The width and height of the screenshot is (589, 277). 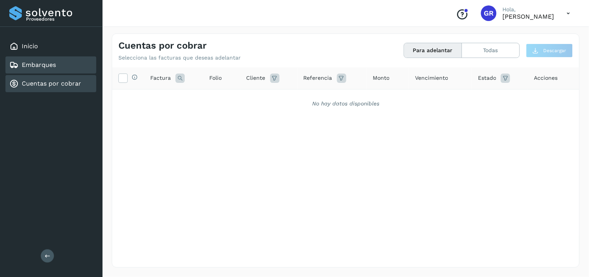 I want to click on button: Descargar, so click(x=550, y=51).